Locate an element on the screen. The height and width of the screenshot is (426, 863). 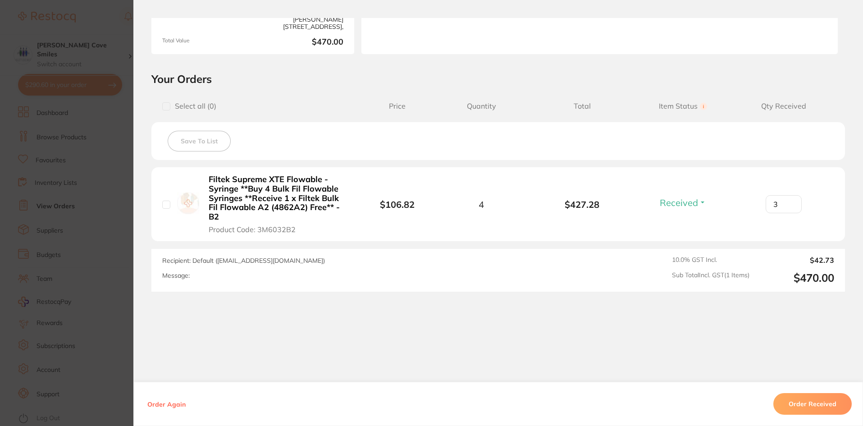
h2: Your Orders is located at coordinates (498, 79).